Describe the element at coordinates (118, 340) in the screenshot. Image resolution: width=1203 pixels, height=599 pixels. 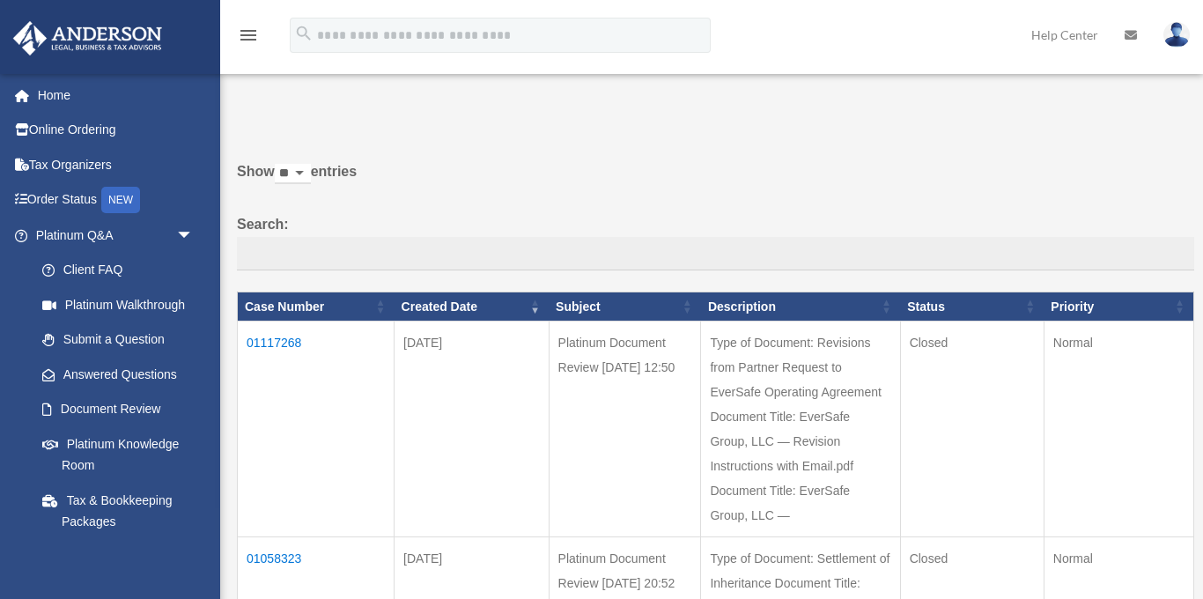
I see `a: Submit a Question` at that location.